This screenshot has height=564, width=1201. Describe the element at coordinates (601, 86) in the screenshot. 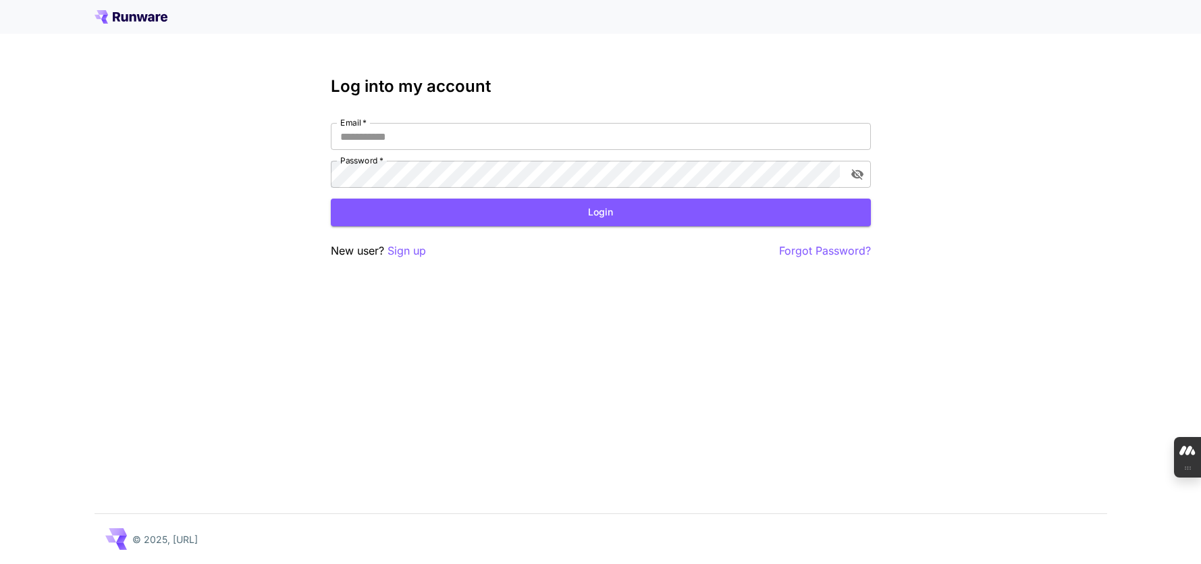

I see `h3: Log into my account` at that location.